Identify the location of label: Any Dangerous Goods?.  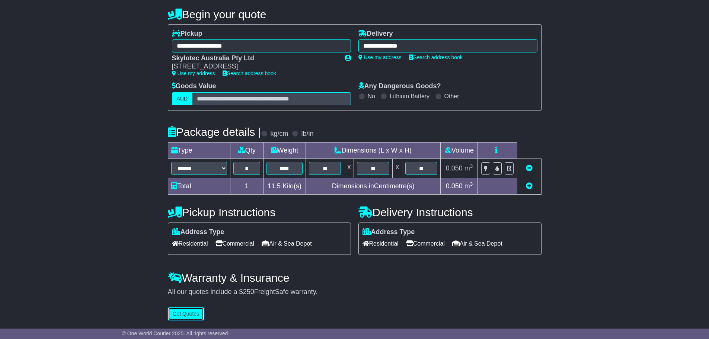
(400, 86).